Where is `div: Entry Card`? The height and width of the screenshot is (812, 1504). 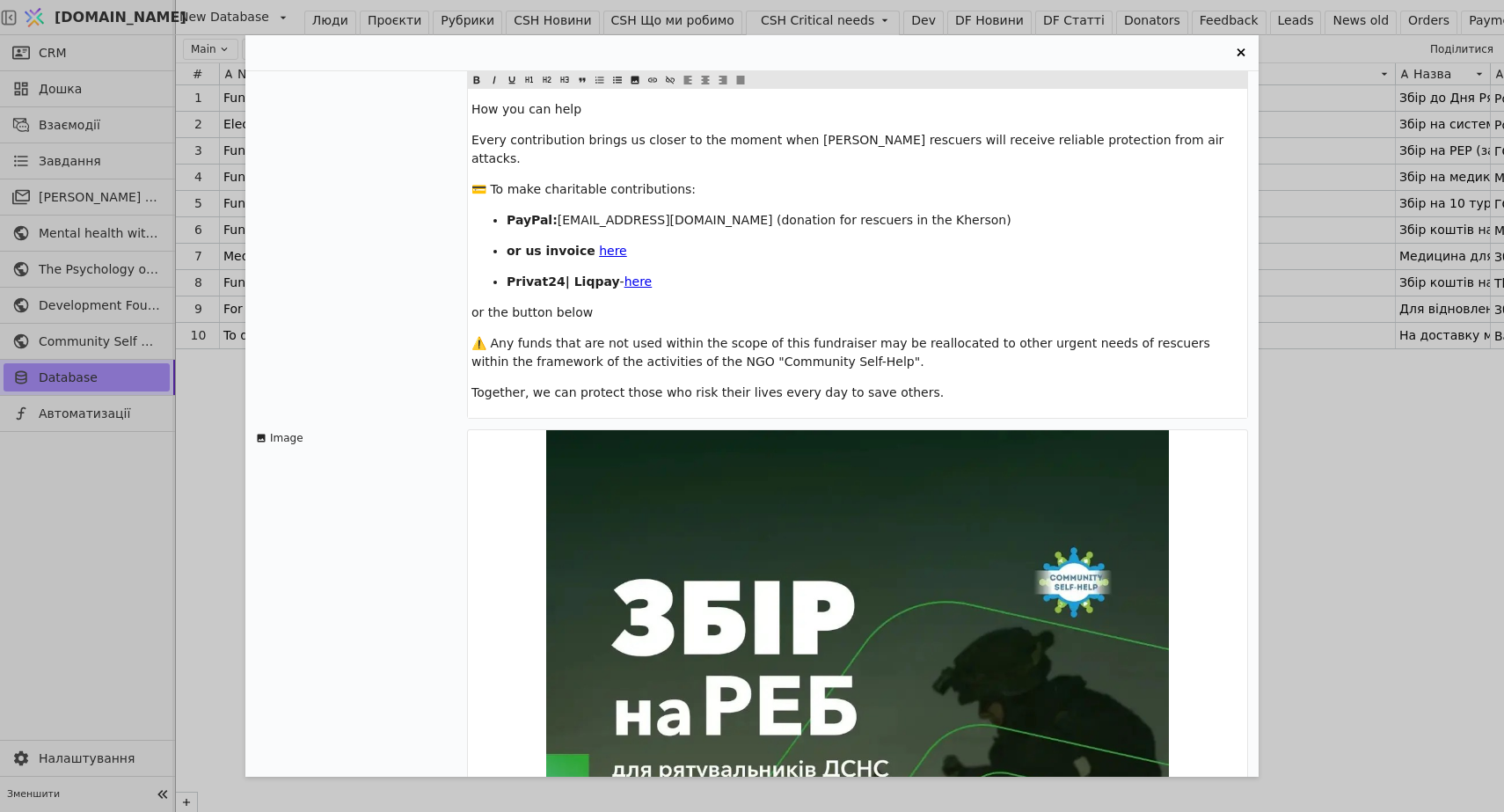
div: Entry Card is located at coordinates (752, 406).